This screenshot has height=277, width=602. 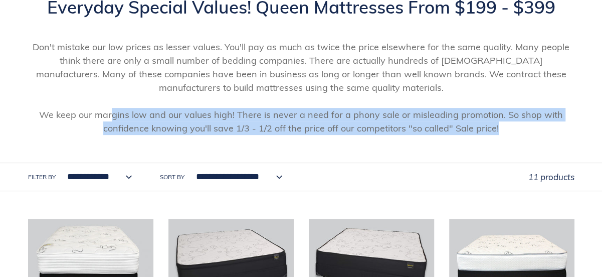 I want to click on label: Sort by, so click(x=172, y=177).